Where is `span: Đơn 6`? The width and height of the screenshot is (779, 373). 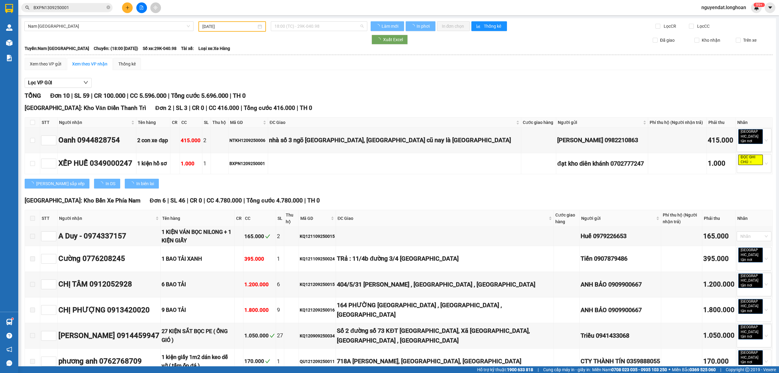 span: Đơn 6 is located at coordinates (158, 200).